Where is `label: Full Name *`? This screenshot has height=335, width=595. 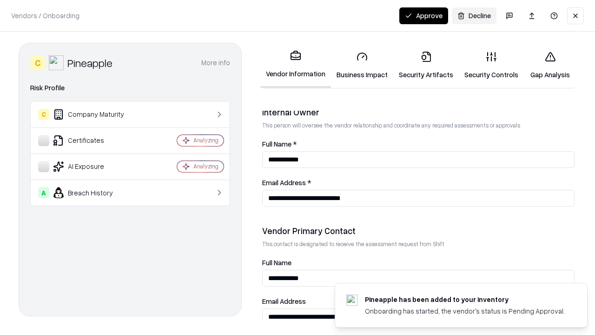
label: Full Name * is located at coordinates (419, 144).